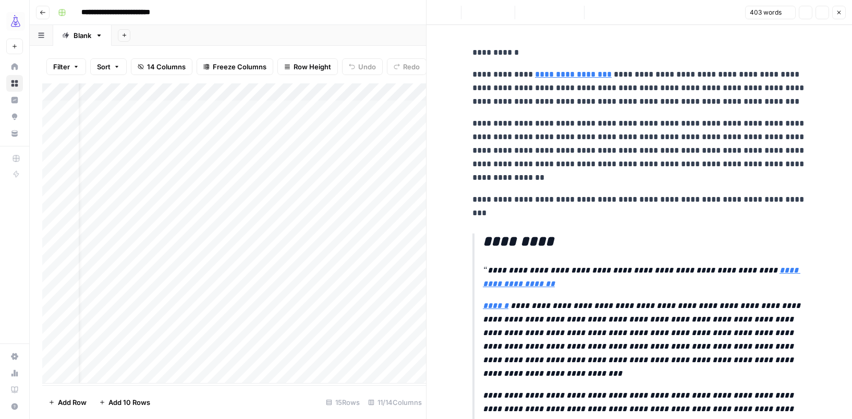 The width and height of the screenshot is (852, 419). What do you see at coordinates (312, 67) in the screenshot?
I see `span: Row Height` at bounding box center [312, 67].